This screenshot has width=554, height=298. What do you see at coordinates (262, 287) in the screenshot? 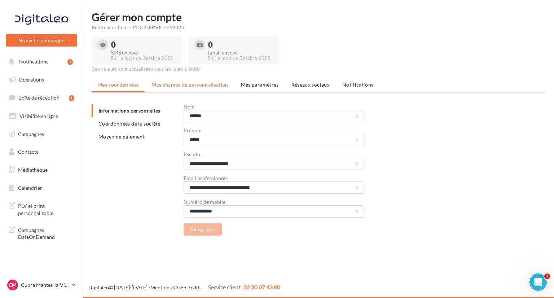
I see `span: 02 30 07 43 80` at bounding box center [262, 287].